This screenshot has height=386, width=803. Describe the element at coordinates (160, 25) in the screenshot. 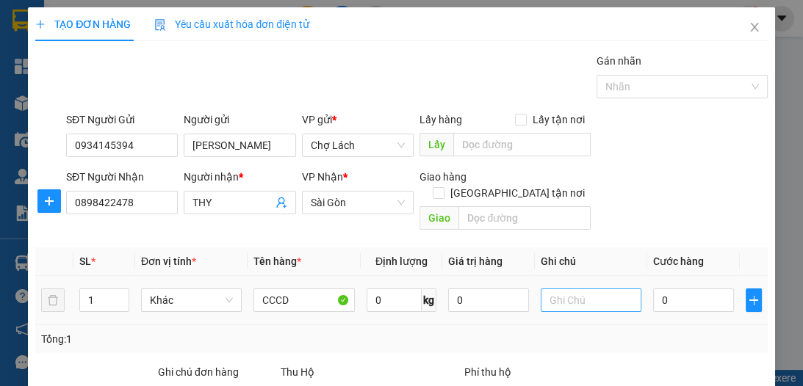

I see `img: icon` at that location.